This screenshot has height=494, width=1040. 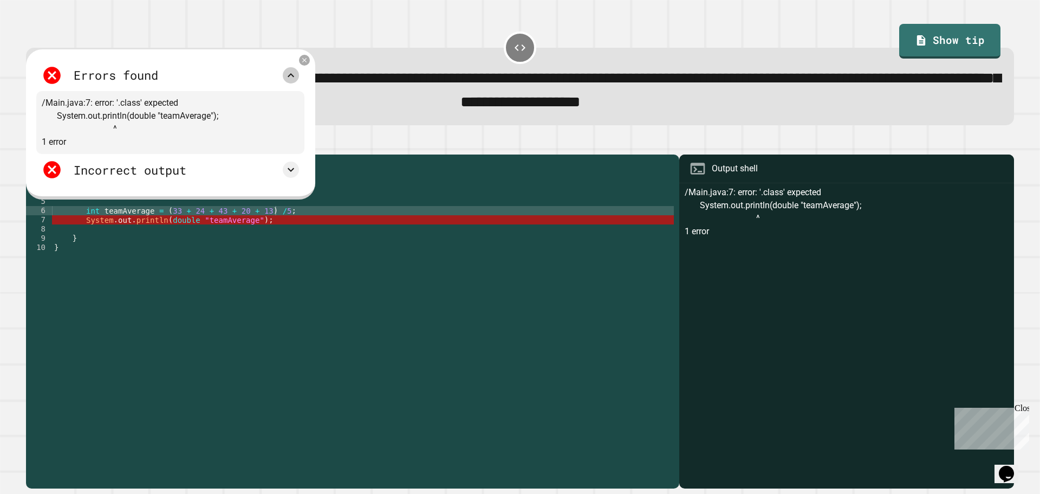 What do you see at coordinates (735, 168) in the screenshot?
I see `div: Output shell` at bounding box center [735, 168].